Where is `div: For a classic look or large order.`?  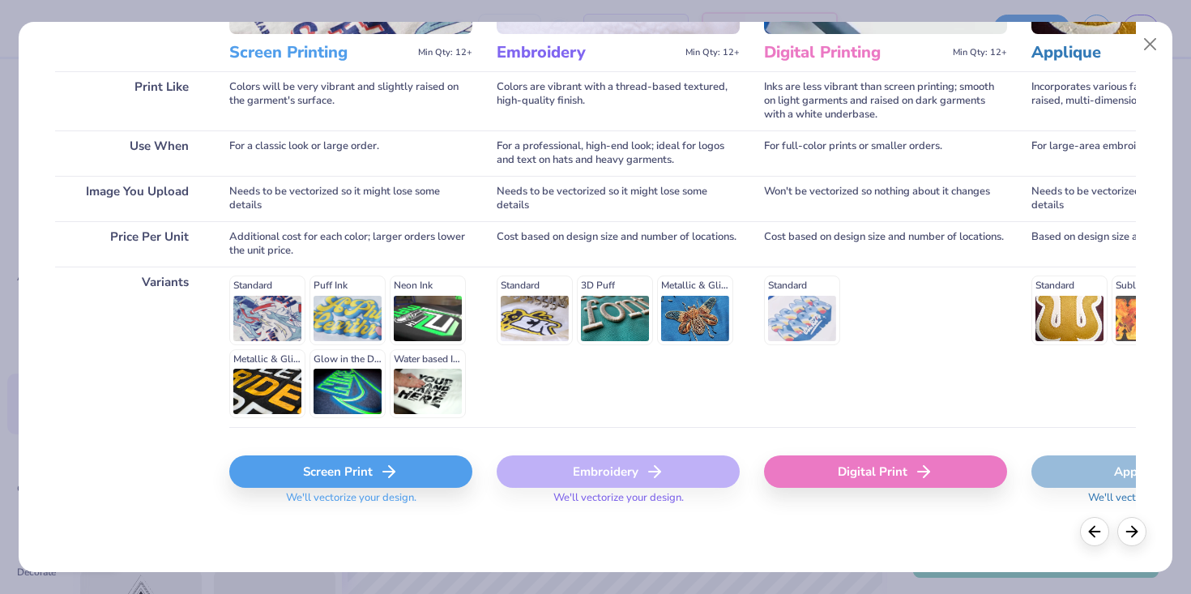 div: For a classic look or large order. is located at coordinates (351, 153).